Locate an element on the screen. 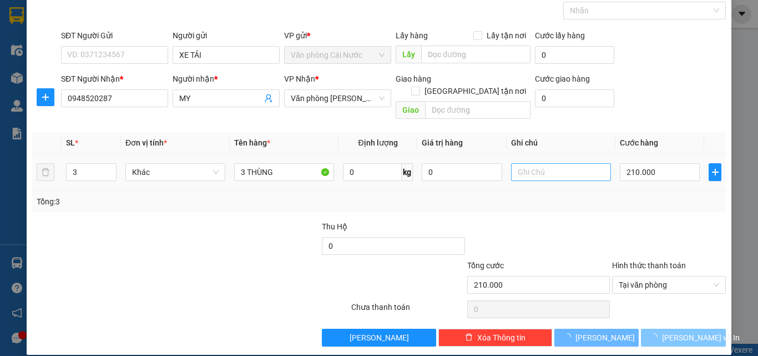 The height and width of the screenshot is (356, 758). div: Người gửi is located at coordinates (226, 36).